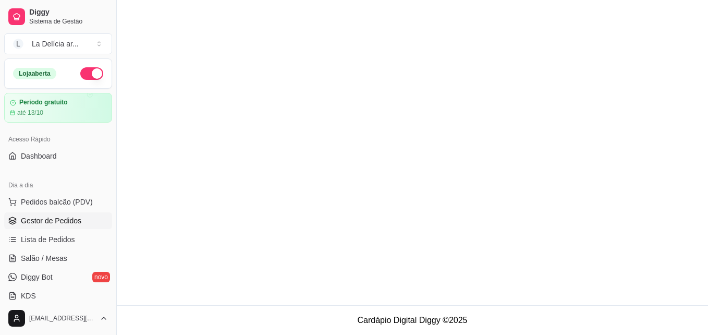 The image size is (708, 335). I want to click on footer: Cardápio Digital Diggy © 2025, so click(412, 319).